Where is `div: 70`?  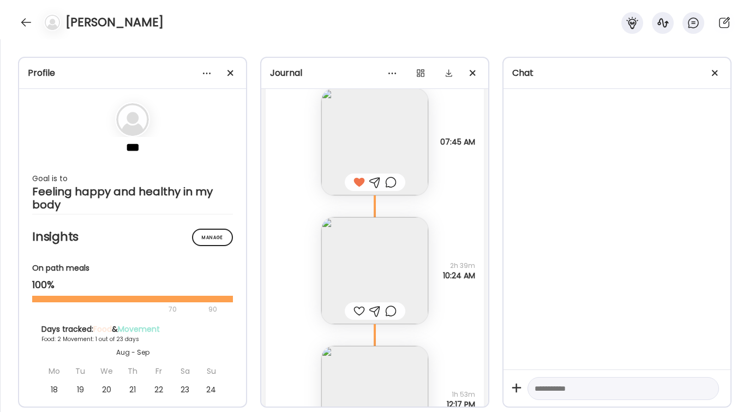 div: 70 is located at coordinates (118, 309).